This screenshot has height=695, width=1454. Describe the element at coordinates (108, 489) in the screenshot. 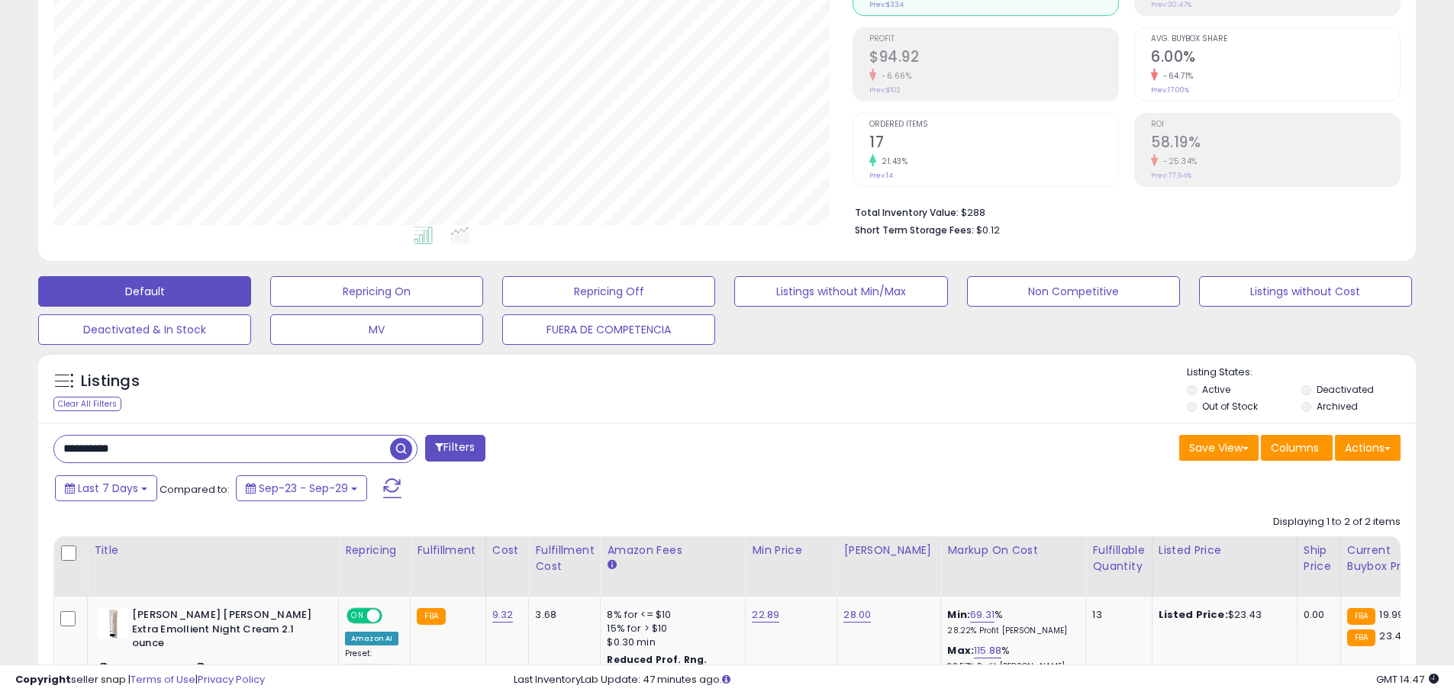

I see `span: Last 7 Days` at that location.